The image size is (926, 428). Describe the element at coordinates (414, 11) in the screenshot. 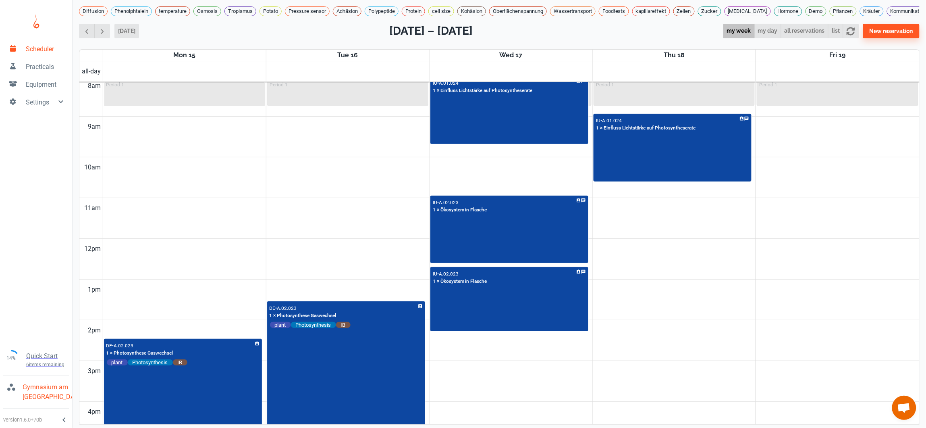

I see `div: Protein` at that location.